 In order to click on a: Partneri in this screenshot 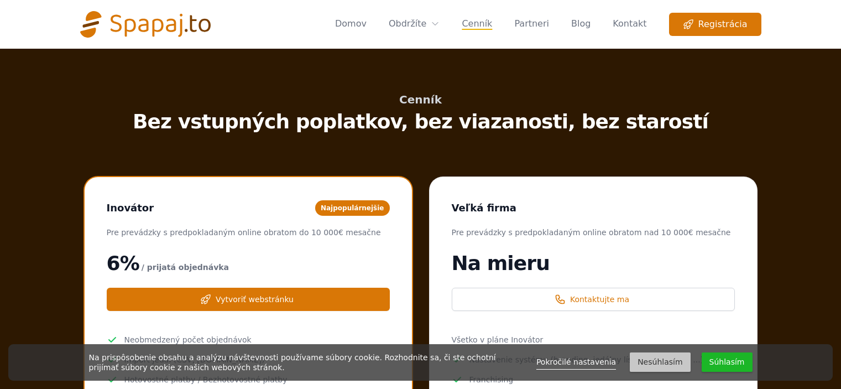, I will do `click(531, 24)`.